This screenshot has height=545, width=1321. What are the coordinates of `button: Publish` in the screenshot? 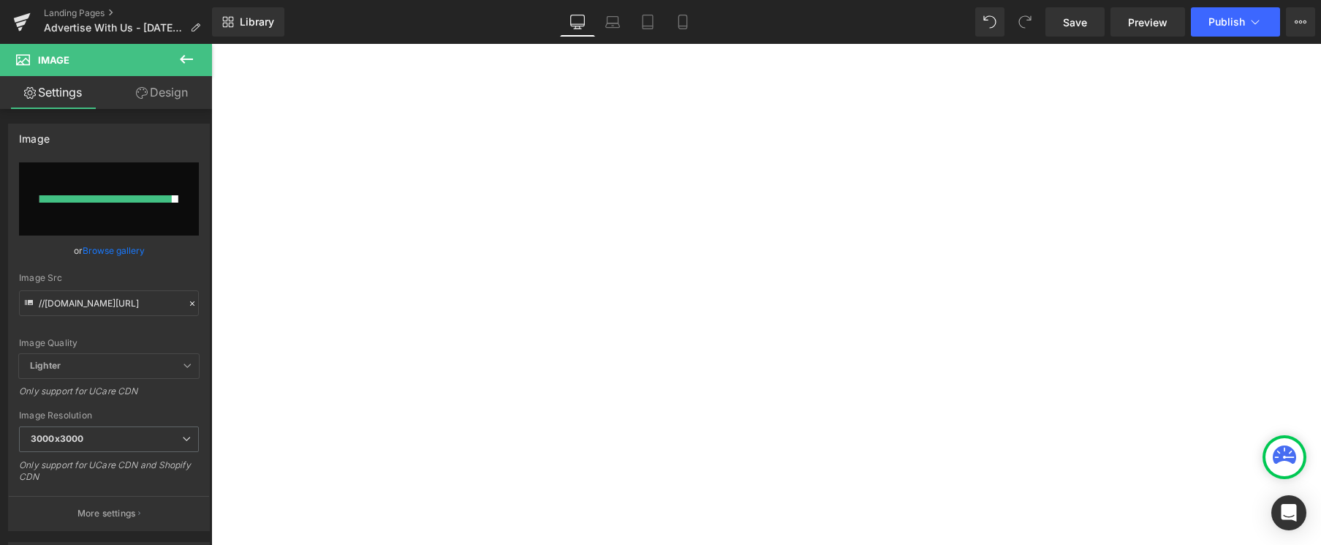 It's located at (1236, 22).